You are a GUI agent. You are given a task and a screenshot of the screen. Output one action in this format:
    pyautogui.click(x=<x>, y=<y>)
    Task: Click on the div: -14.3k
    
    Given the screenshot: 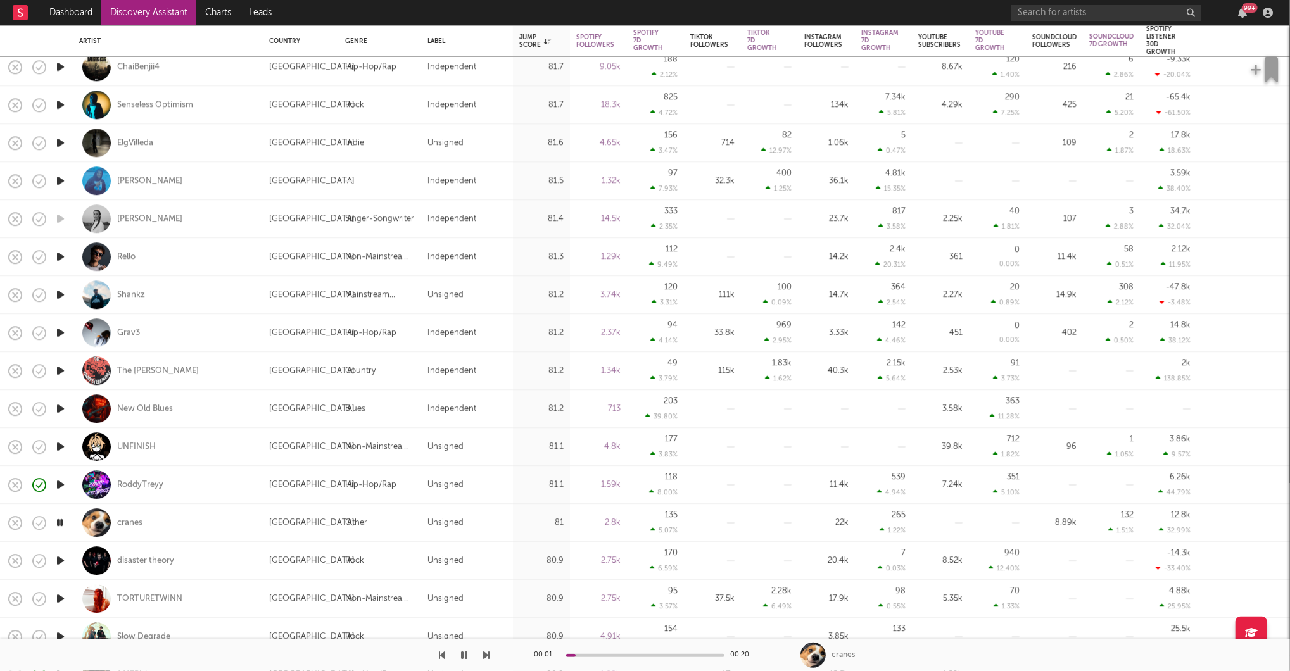 What is the action you would take?
    pyautogui.click(x=1178, y=553)
    